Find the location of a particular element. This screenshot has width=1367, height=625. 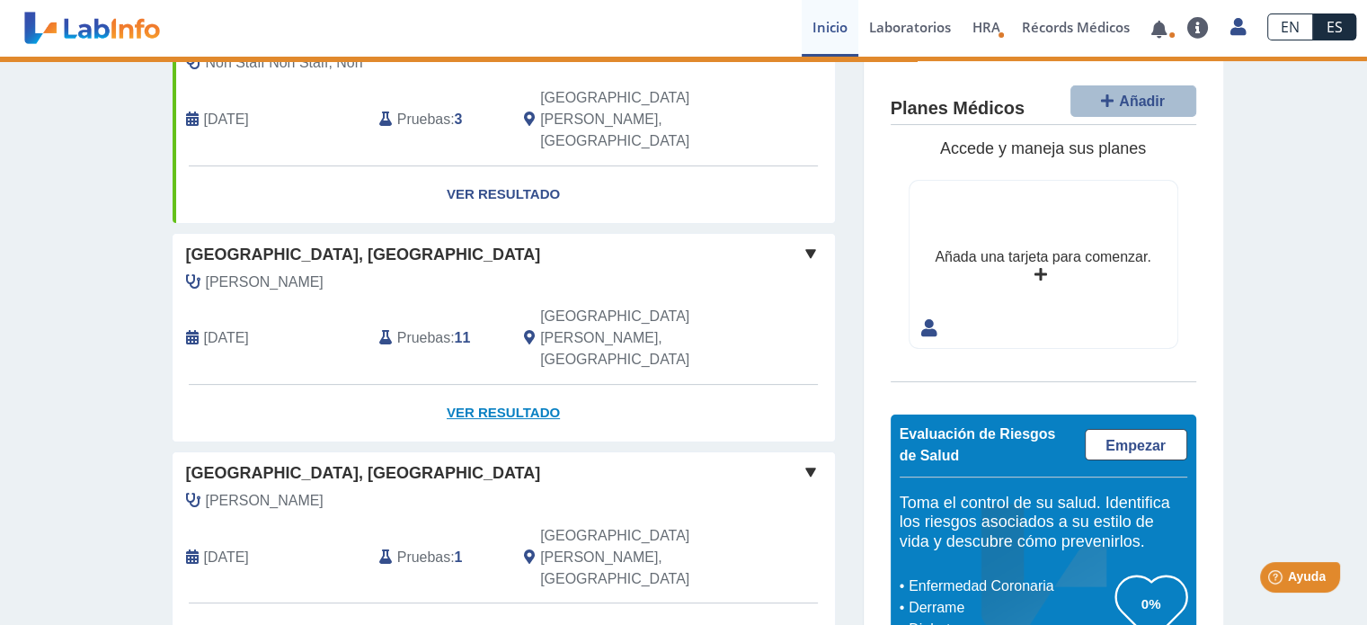

button: Añadir is located at coordinates (1133, 101).